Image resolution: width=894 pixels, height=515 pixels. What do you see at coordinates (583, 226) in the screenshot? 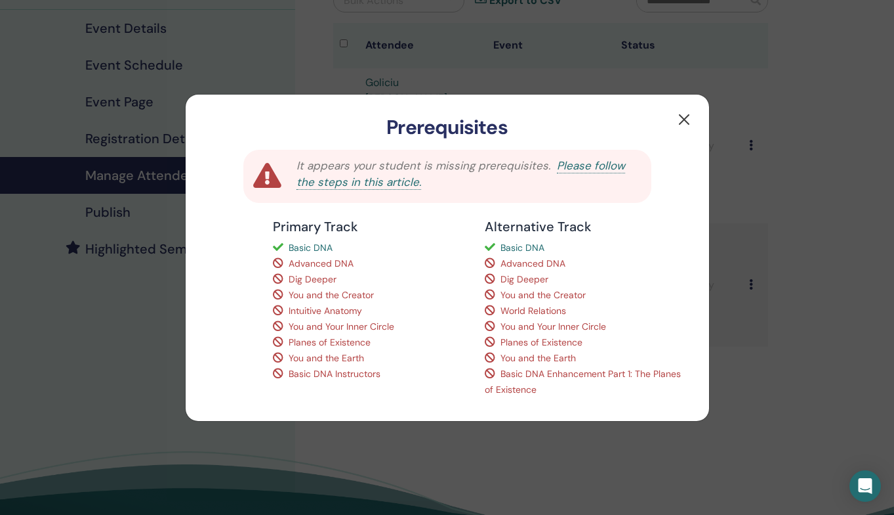
I see `h4: Alternative Track` at bounding box center [583, 226].